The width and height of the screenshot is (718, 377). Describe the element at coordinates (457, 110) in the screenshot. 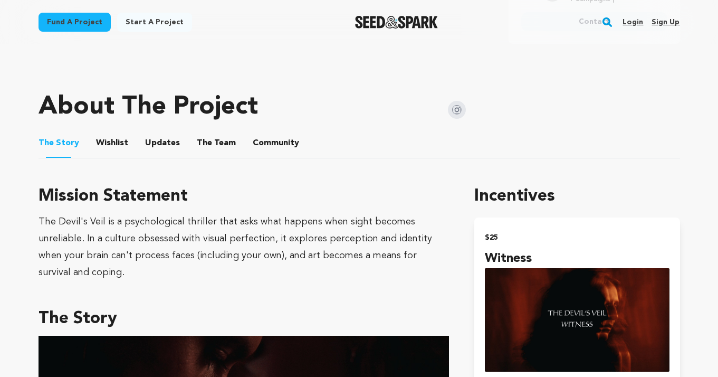

I see `img: Seed&Spark Instagram Icon` at that location.